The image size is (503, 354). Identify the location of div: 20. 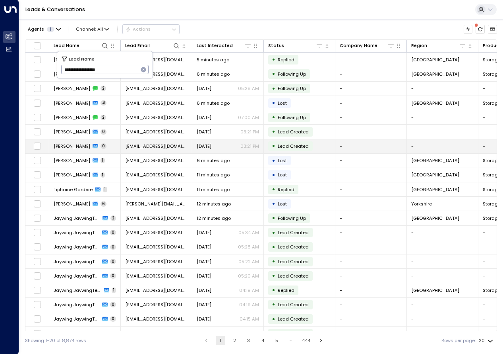
(487, 340).